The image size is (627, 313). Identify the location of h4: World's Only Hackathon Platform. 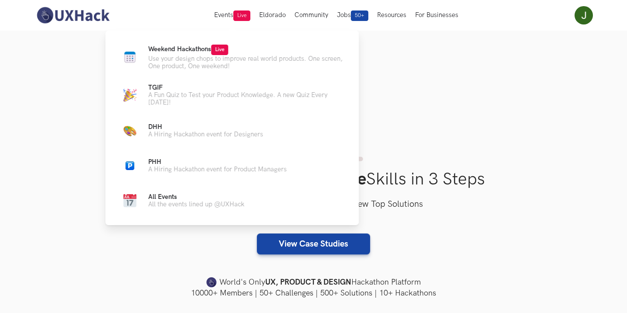
(314, 282).